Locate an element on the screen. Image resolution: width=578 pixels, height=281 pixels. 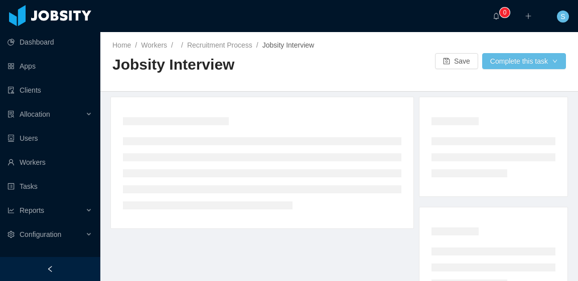
i: icon: plus is located at coordinates (528, 16).